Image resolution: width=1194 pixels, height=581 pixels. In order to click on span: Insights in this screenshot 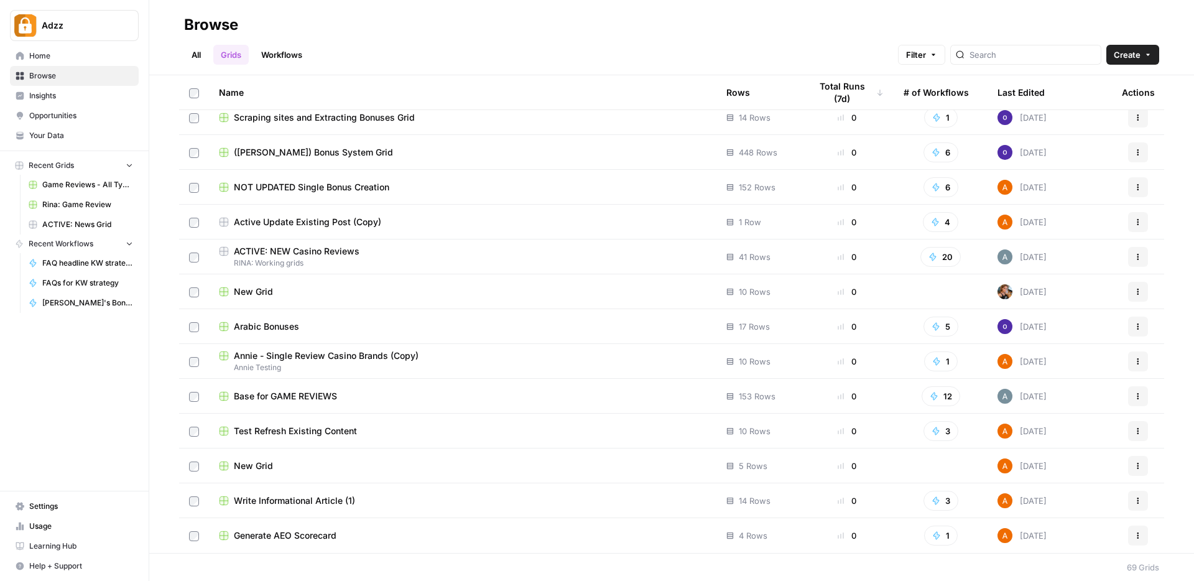, I will do `click(81, 96)`.